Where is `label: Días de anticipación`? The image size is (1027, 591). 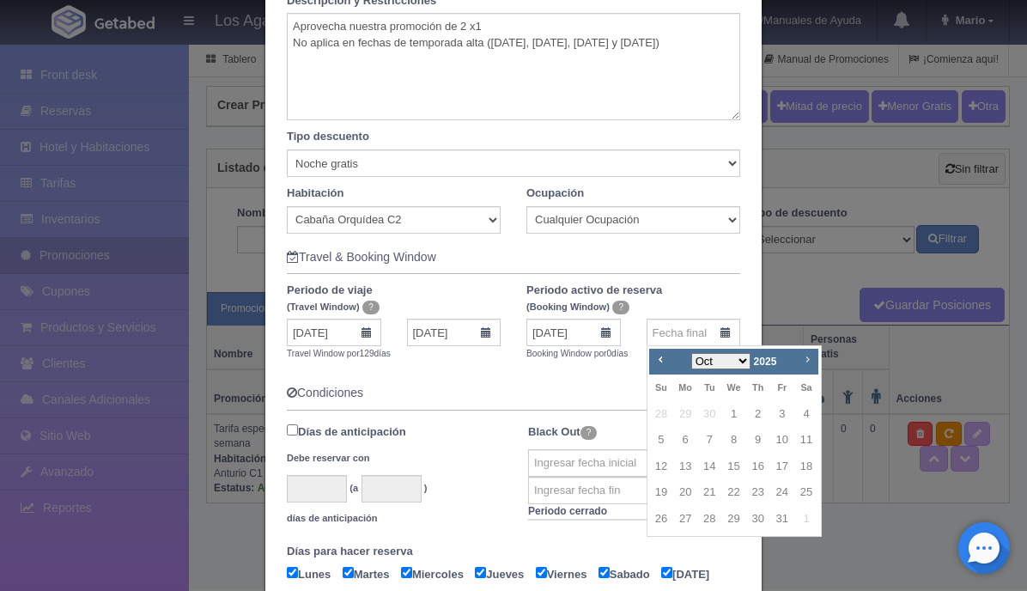 label: Días de anticipación is located at coordinates (346, 445).